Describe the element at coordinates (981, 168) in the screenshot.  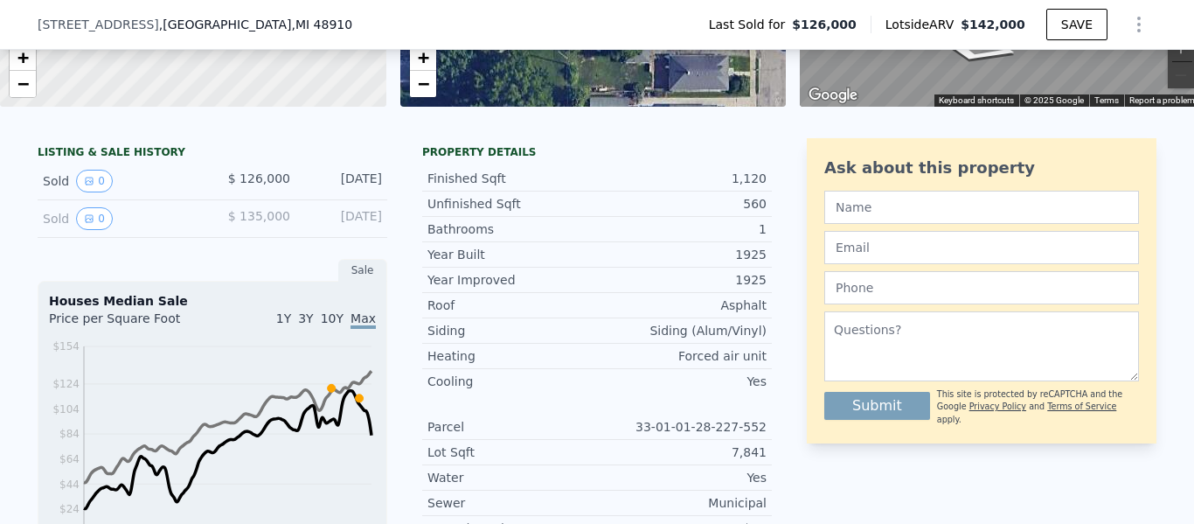
I see `div: Ask about this property` at that location.